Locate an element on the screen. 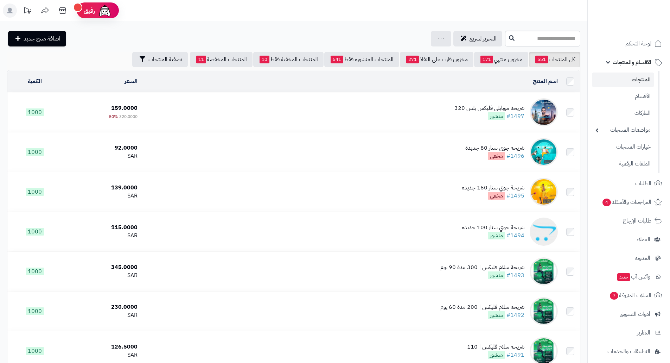  span: 159.0000 is located at coordinates (124, 108).